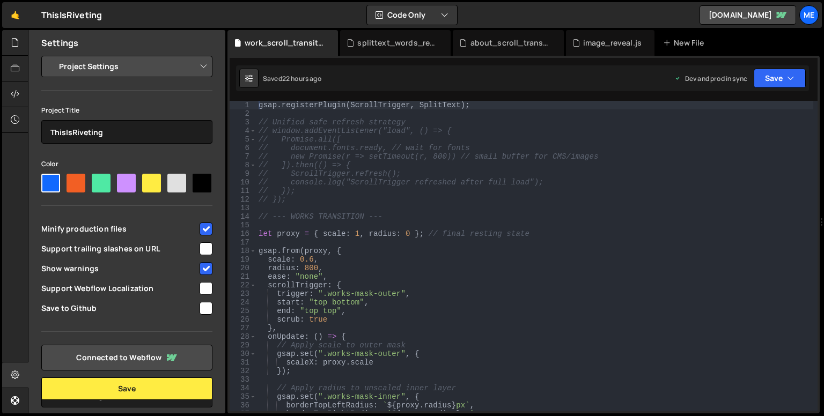 Image resolution: width=824 pixels, height=416 pixels. I want to click on span: Save to Github, so click(120, 308).